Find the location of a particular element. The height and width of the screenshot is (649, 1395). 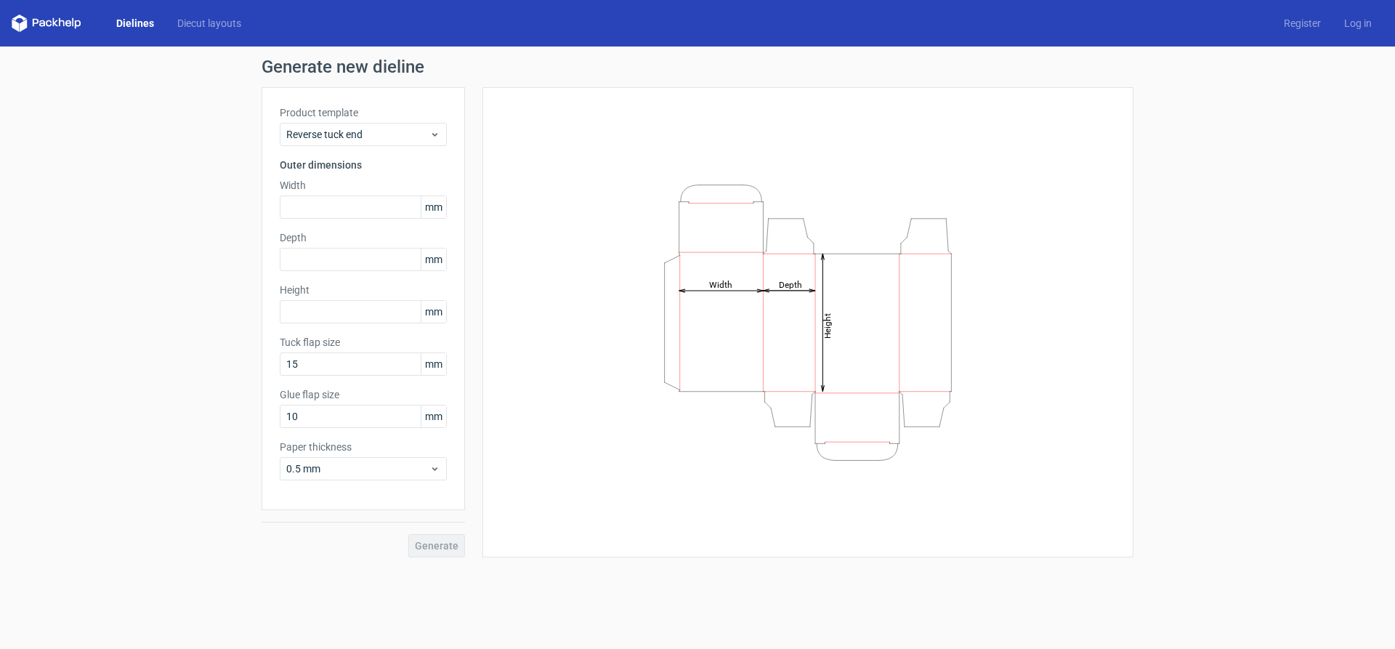

h3: Outer dimensions is located at coordinates (363, 165).